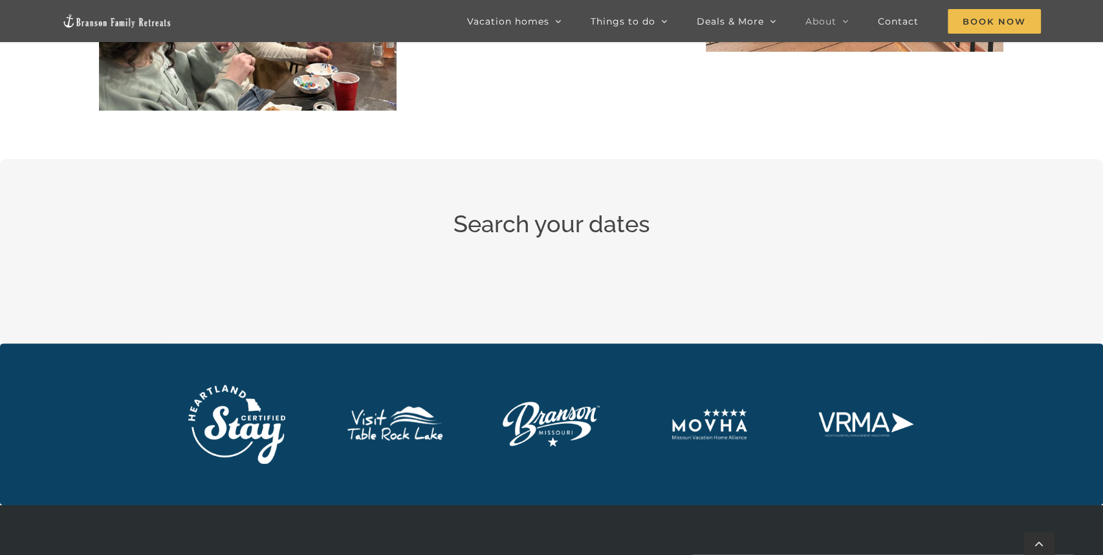 The width and height of the screenshot is (1103, 555). I want to click on span: Contact, so click(898, 21).